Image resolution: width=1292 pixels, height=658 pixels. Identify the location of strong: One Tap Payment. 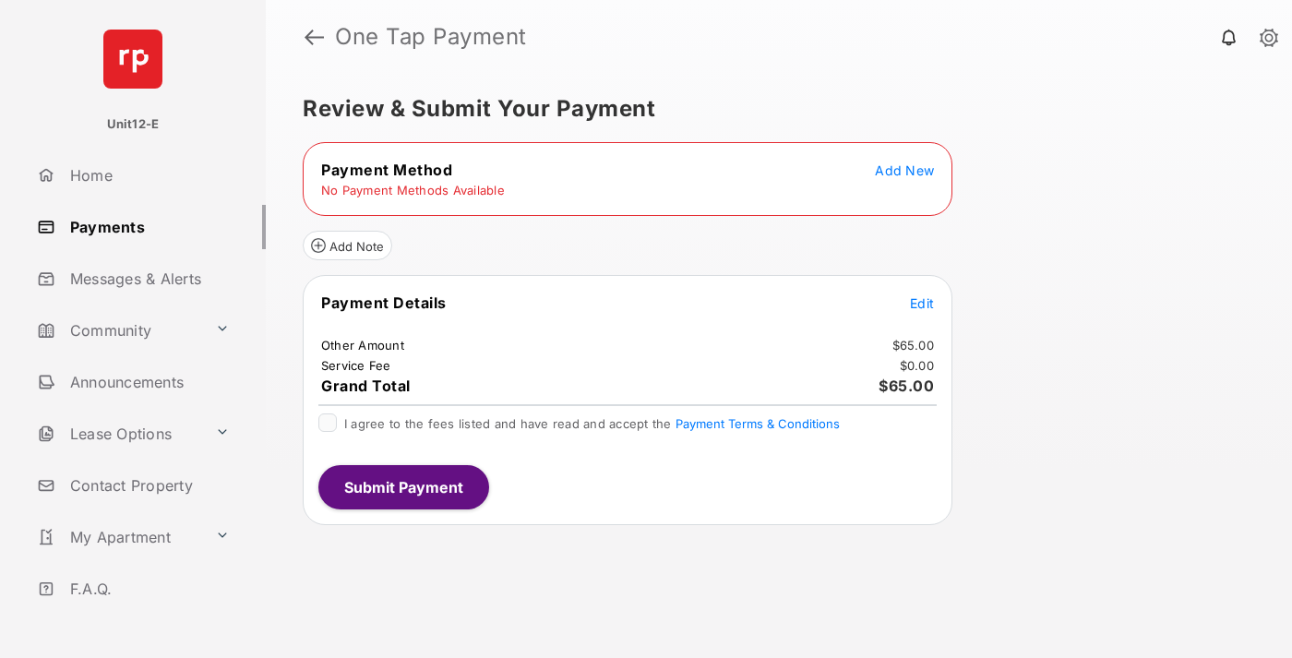
(431, 37).